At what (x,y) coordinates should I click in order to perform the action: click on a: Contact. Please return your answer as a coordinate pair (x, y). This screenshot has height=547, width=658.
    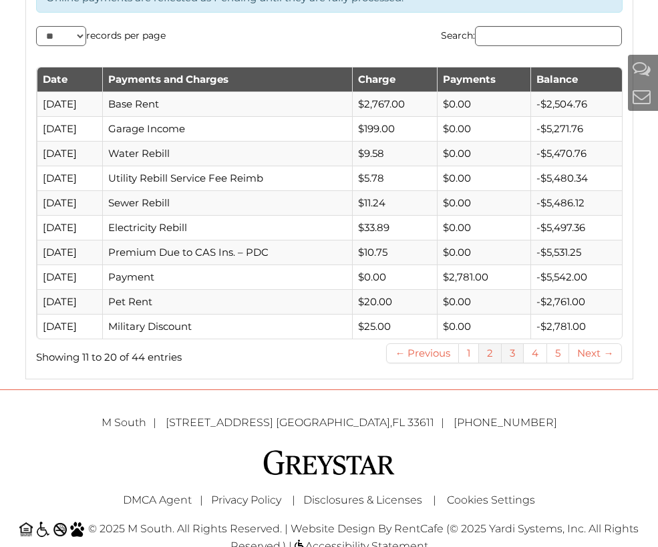
    Looking at the image, I should click on (641, 96).